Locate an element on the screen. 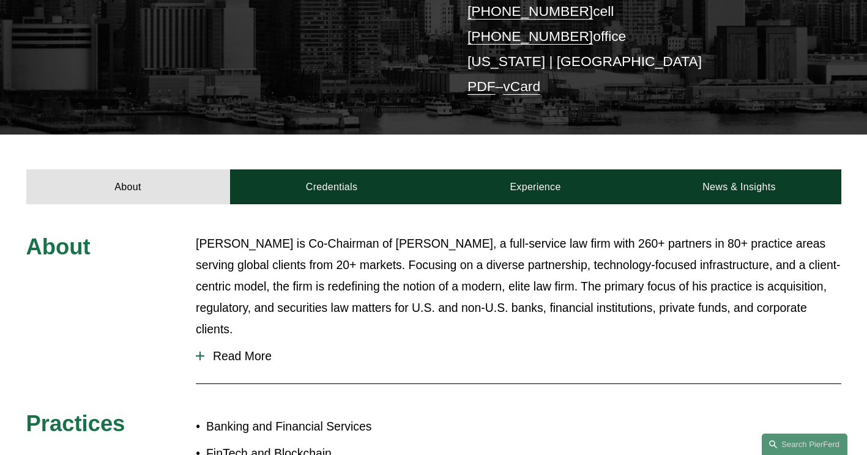 This screenshot has height=455, width=867. a: Experience is located at coordinates (535, 187).